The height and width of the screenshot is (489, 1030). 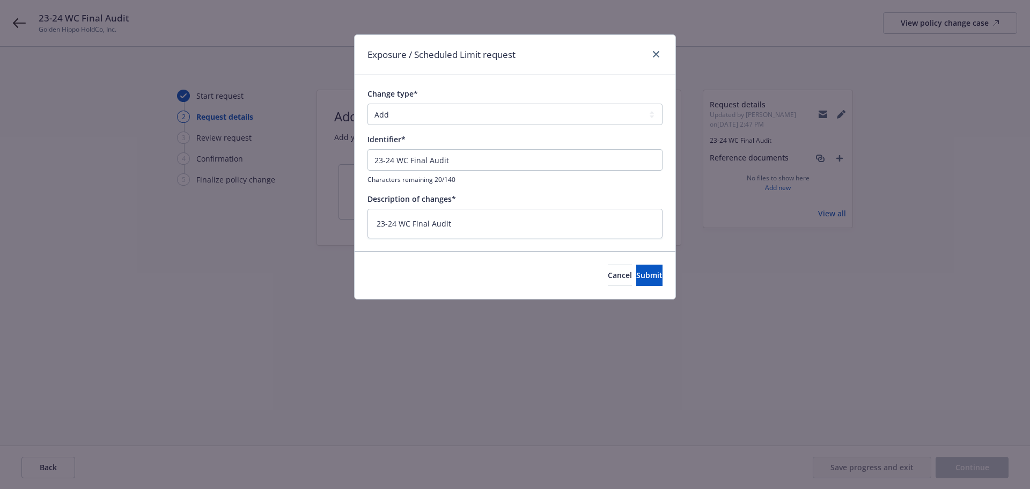 What do you see at coordinates (393, 93) in the screenshot?
I see `span: Change type*` at bounding box center [393, 93].